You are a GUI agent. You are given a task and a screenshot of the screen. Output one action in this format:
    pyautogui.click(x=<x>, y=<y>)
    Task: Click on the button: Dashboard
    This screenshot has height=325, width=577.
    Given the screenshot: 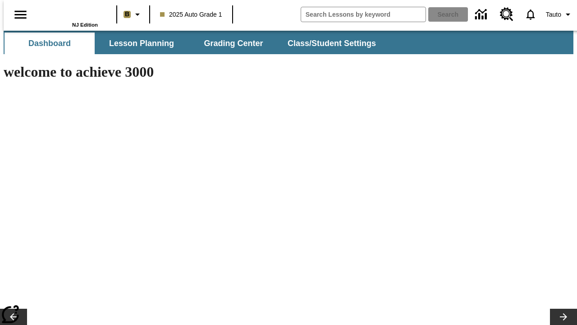 What is the action you would take?
    pyautogui.click(x=50, y=43)
    